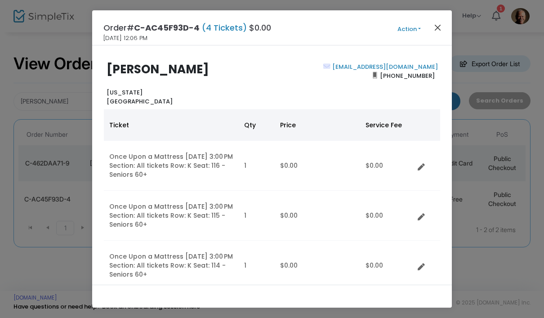 The image size is (544, 318). I want to click on th: Service Fee, so click(387, 125).